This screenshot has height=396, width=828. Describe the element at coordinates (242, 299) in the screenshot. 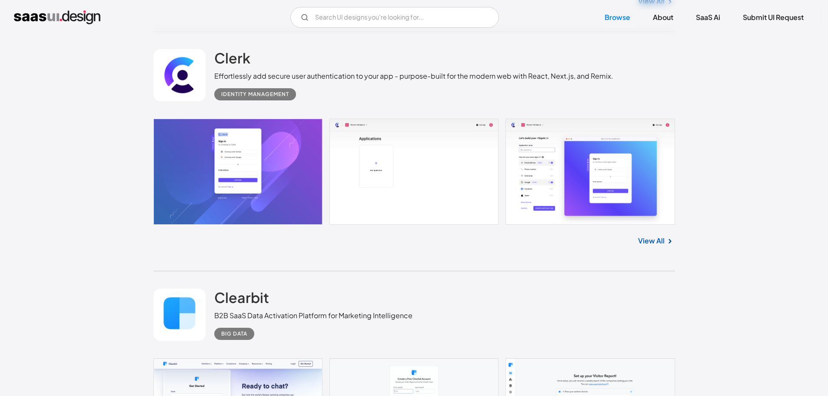

I see `a: Clearbit` at that location.